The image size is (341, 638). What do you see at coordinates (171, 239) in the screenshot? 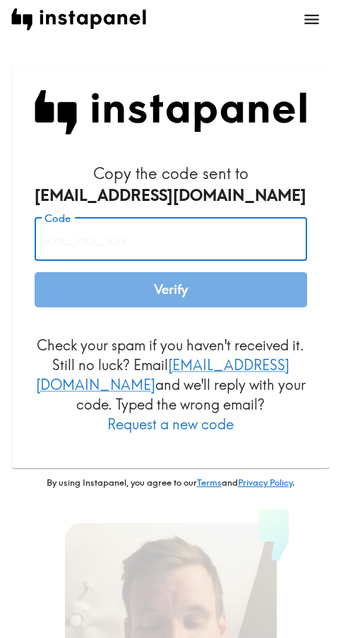
I see `input: xxx_xxx_xxx` at bounding box center [171, 239].